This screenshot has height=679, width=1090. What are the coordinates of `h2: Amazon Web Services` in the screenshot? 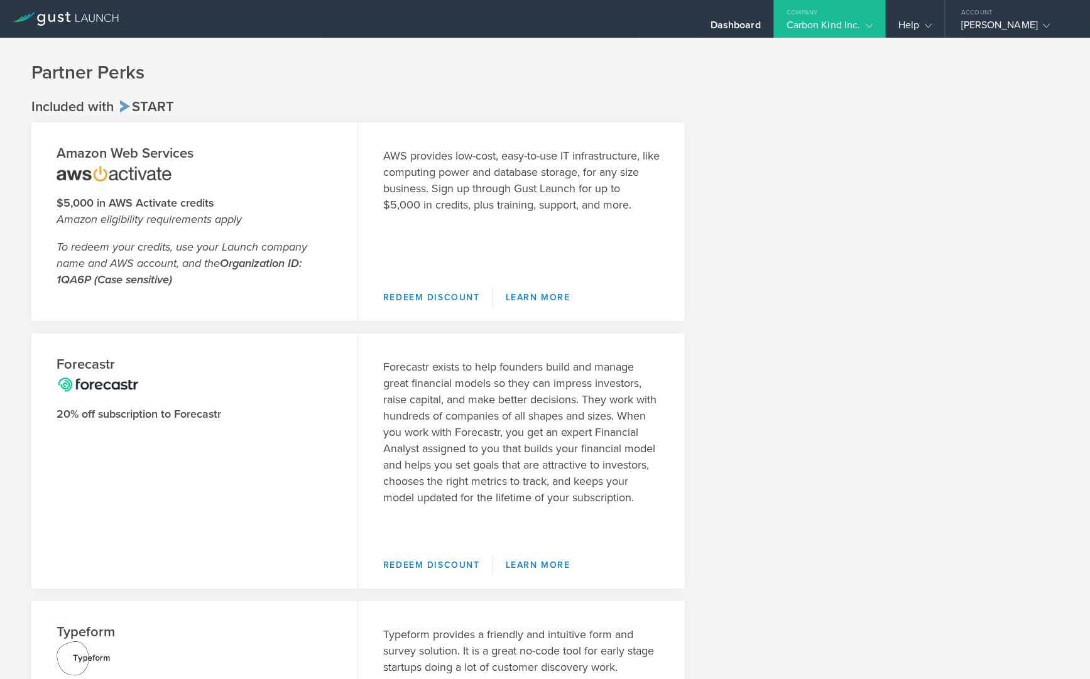 It's located at (194, 153).